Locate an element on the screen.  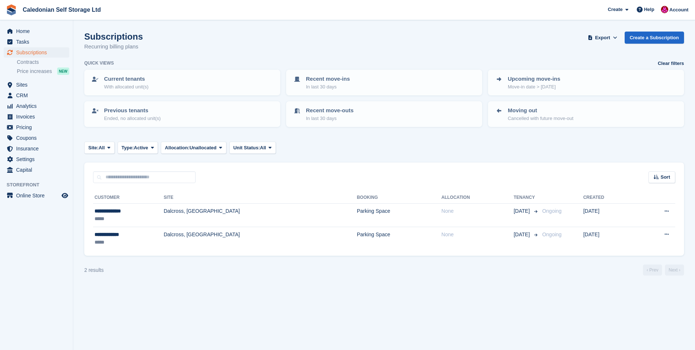
span: Unit Status: is located at coordinates (247, 148).